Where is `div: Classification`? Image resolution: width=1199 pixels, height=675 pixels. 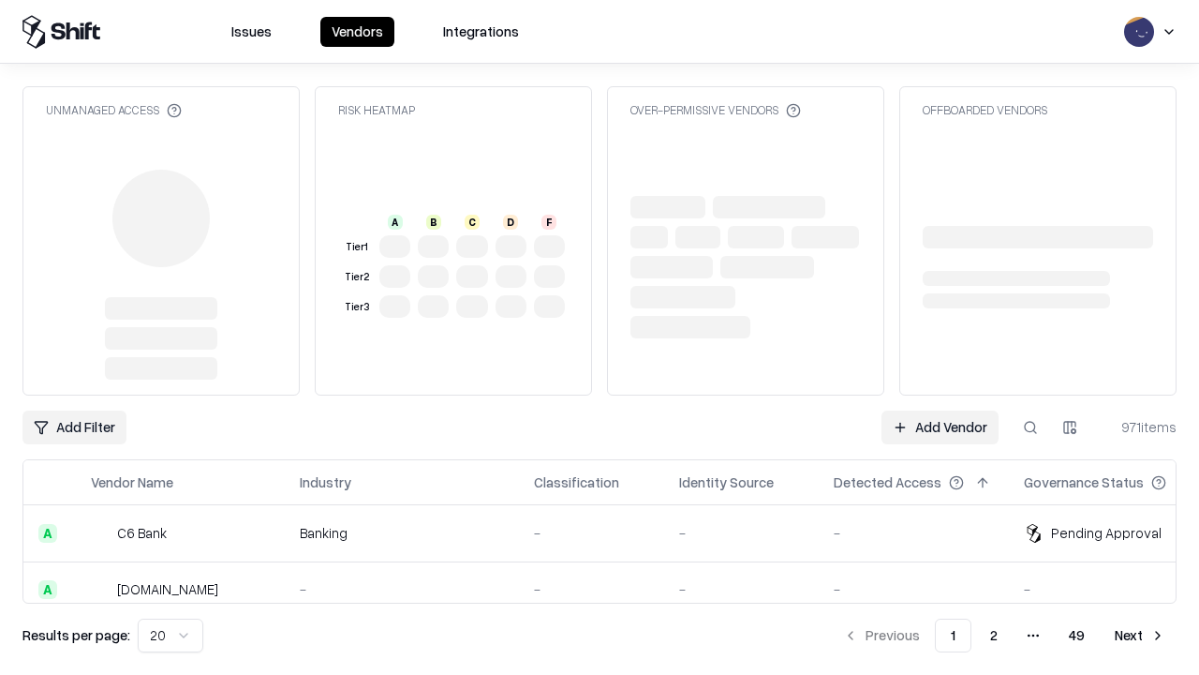
div: Classification is located at coordinates (576, 482).